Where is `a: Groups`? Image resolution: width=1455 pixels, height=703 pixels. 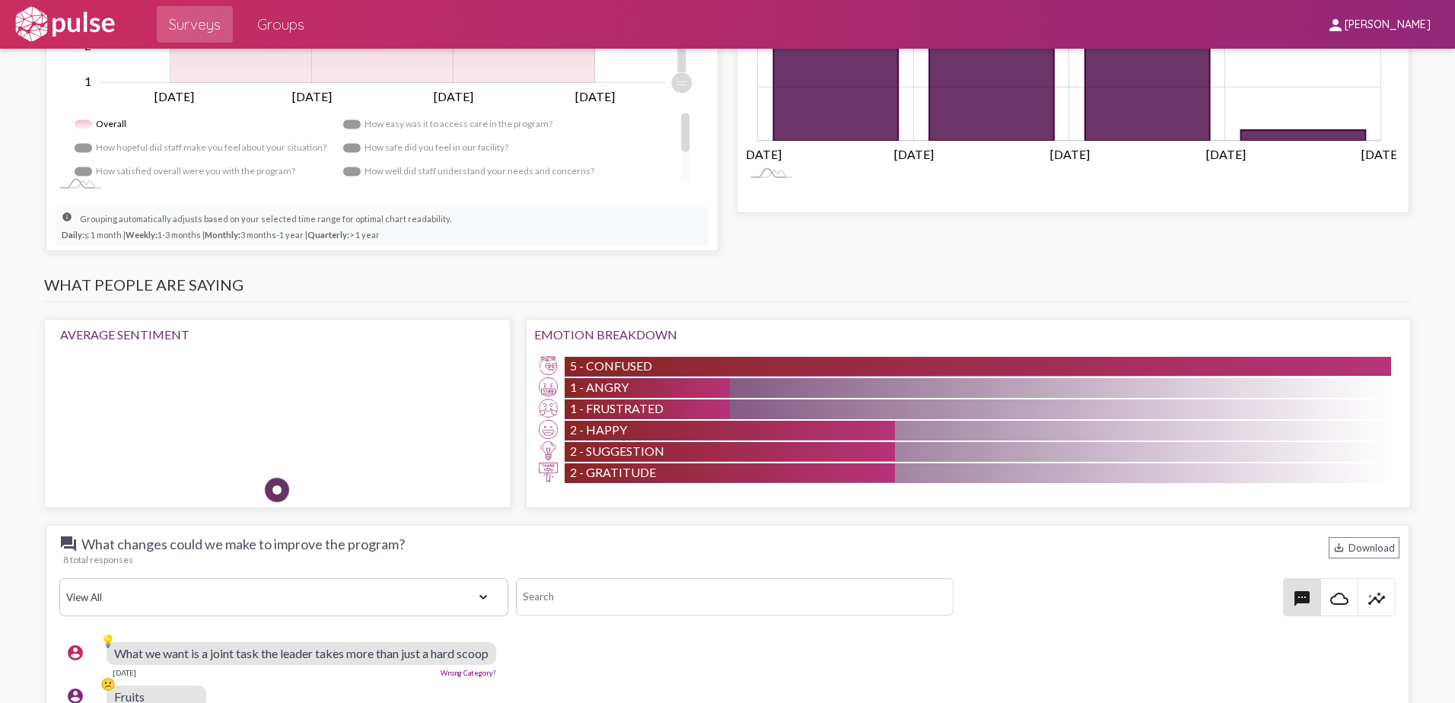
a: Groups is located at coordinates (281, 24).